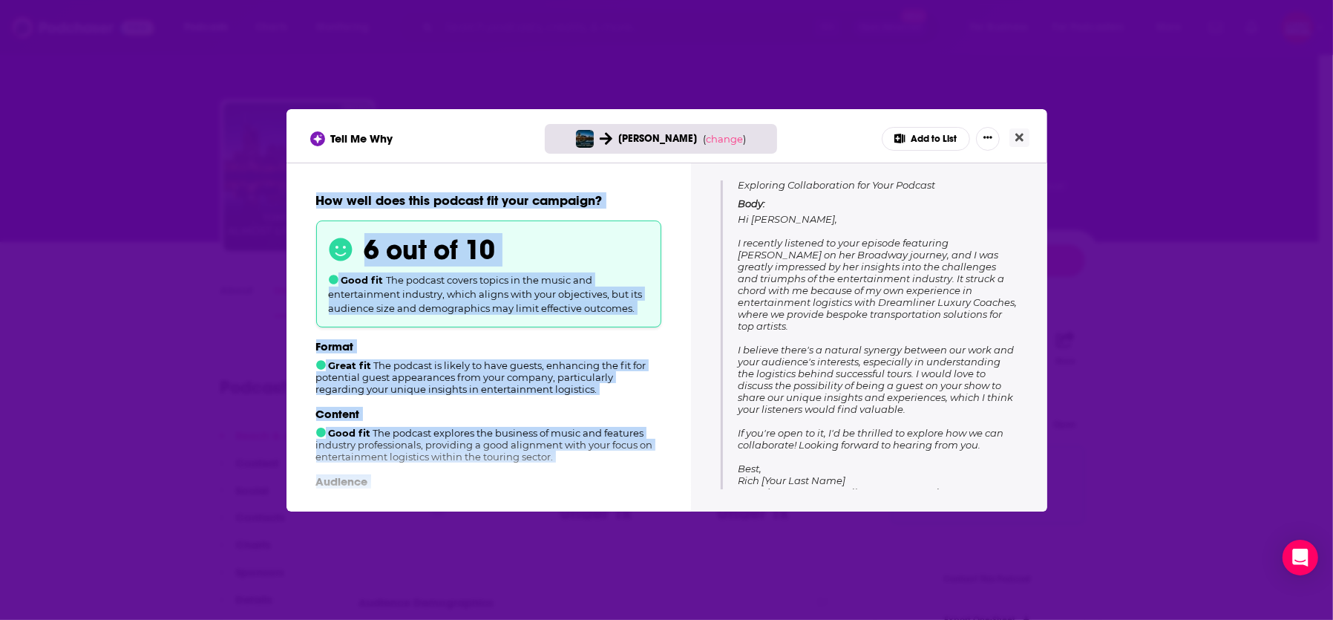  What do you see at coordinates (585, 139) in the screenshot?
I see `img: Tony Mantor's : Almost Live..... Nashville` at bounding box center [585, 139].